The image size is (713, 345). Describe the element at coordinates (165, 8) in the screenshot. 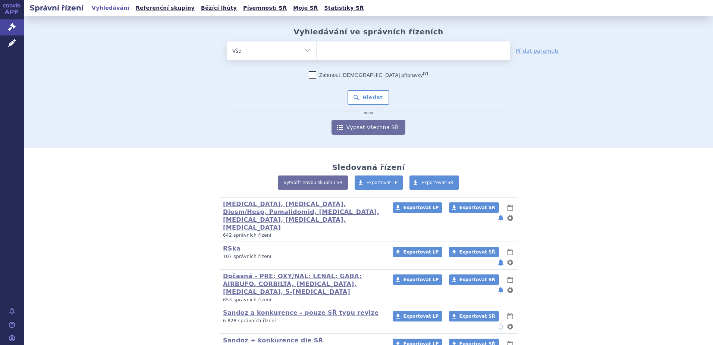

I see `a: Referenční skupiny` at that location.